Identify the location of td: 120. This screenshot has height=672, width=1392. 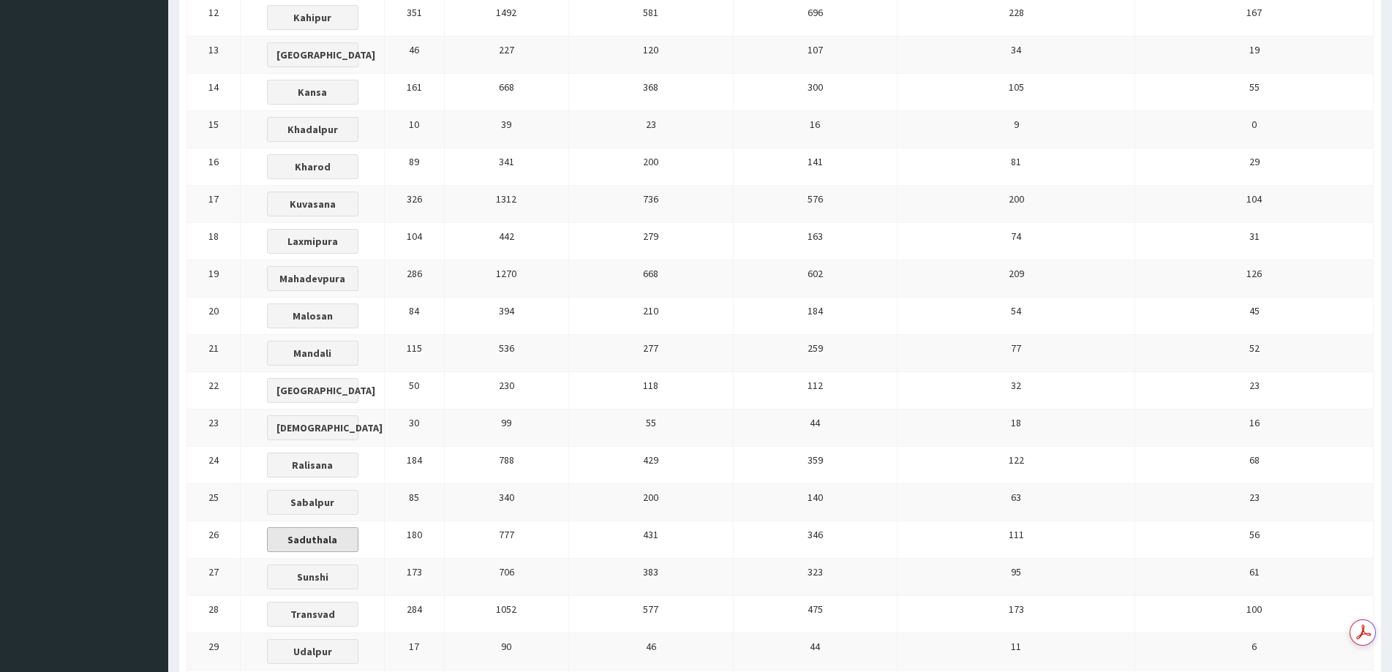
(651, 55).